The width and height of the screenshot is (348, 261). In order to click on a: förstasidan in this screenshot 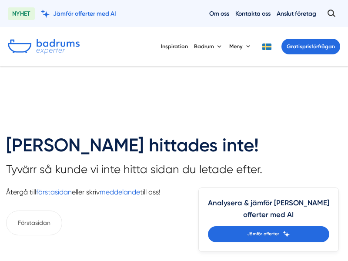, I will do `click(54, 192)`.